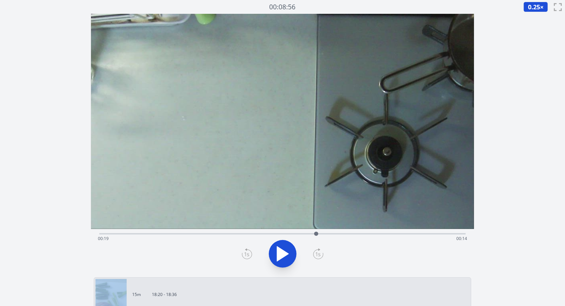  What do you see at coordinates (533, 7) in the screenshot?
I see `span: 0.25` at bounding box center [533, 7].